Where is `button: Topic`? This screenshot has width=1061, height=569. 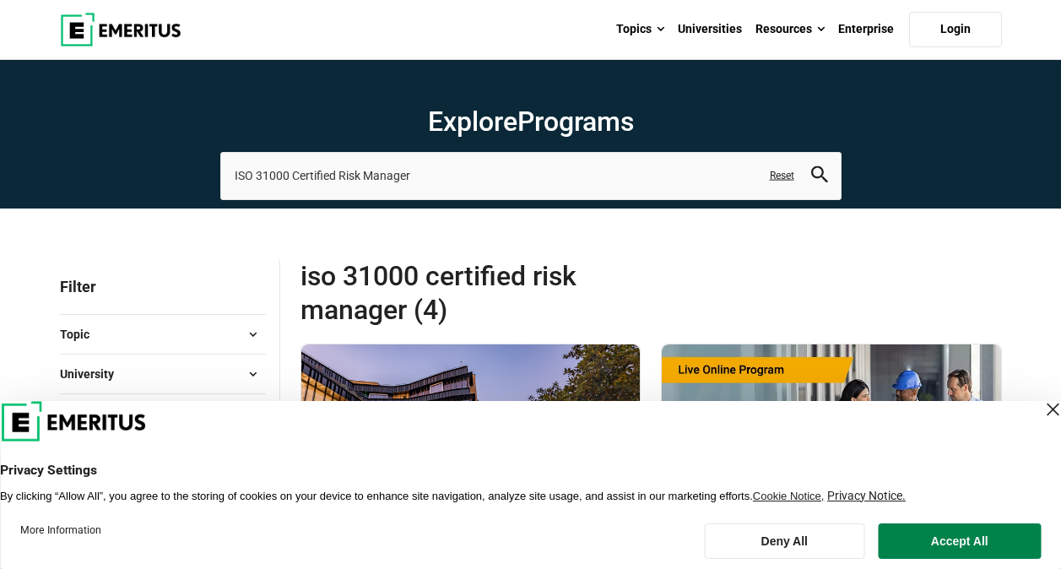 button: Topic is located at coordinates (163, 334).